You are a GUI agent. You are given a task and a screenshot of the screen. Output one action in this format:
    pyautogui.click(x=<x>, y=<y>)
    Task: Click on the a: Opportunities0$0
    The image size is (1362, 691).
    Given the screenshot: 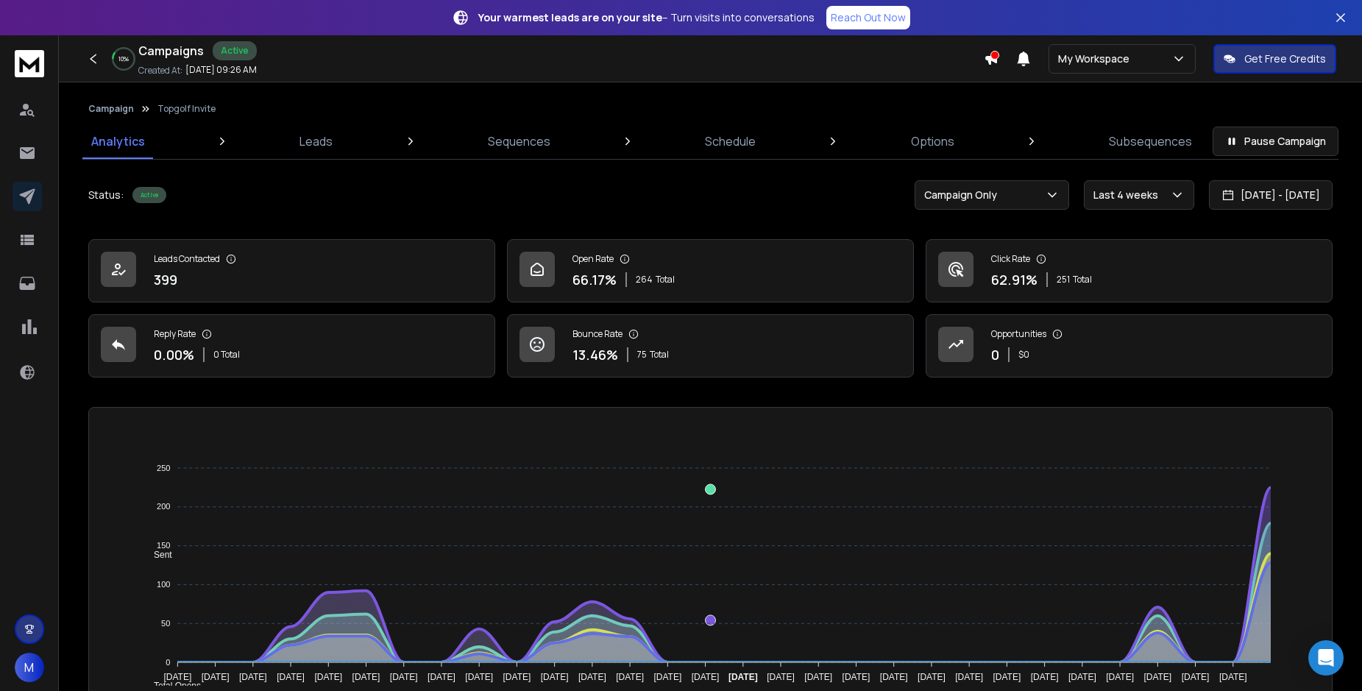 What is the action you would take?
    pyautogui.click(x=1129, y=346)
    